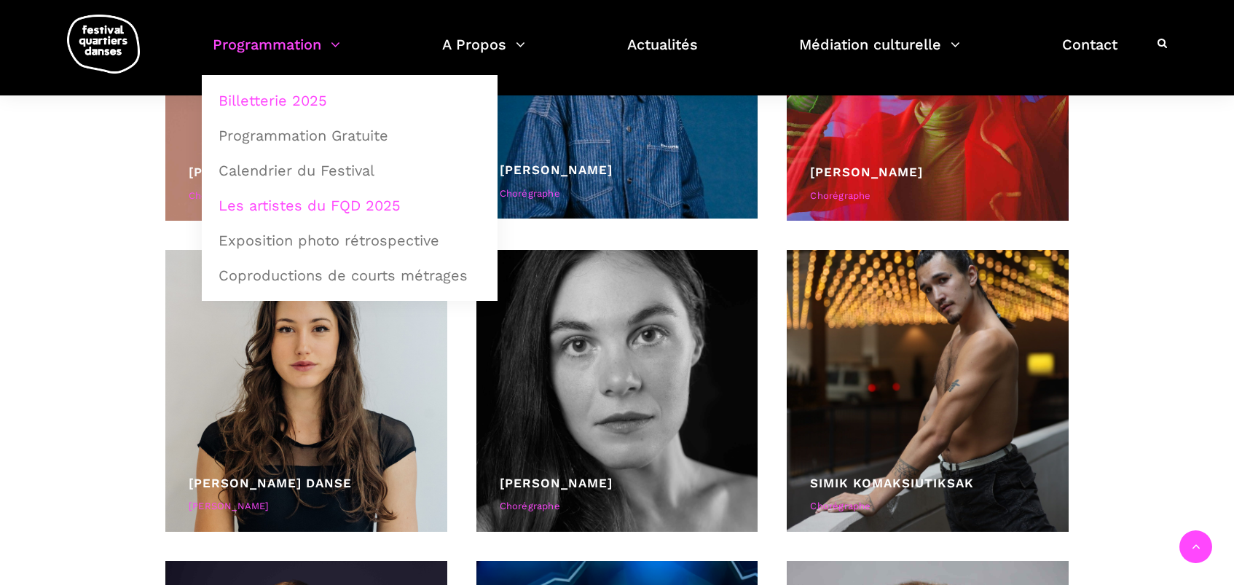 This screenshot has height=585, width=1234. What do you see at coordinates (276, 53) in the screenshot?
I see `a: Programmation` at bounding box center [276, 53].